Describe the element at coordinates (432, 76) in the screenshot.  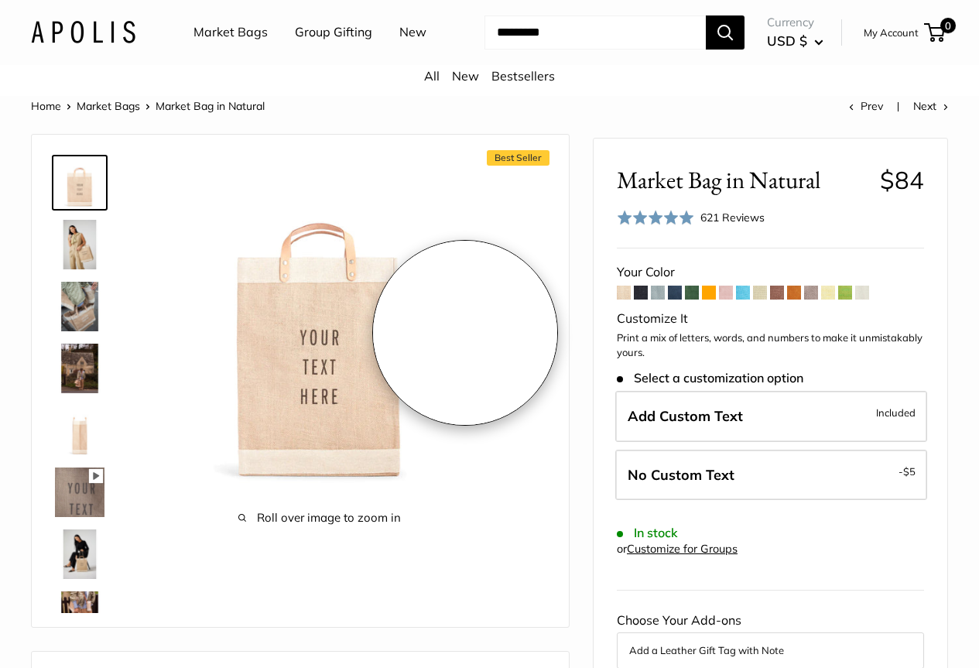
I see `a: All` at that location.